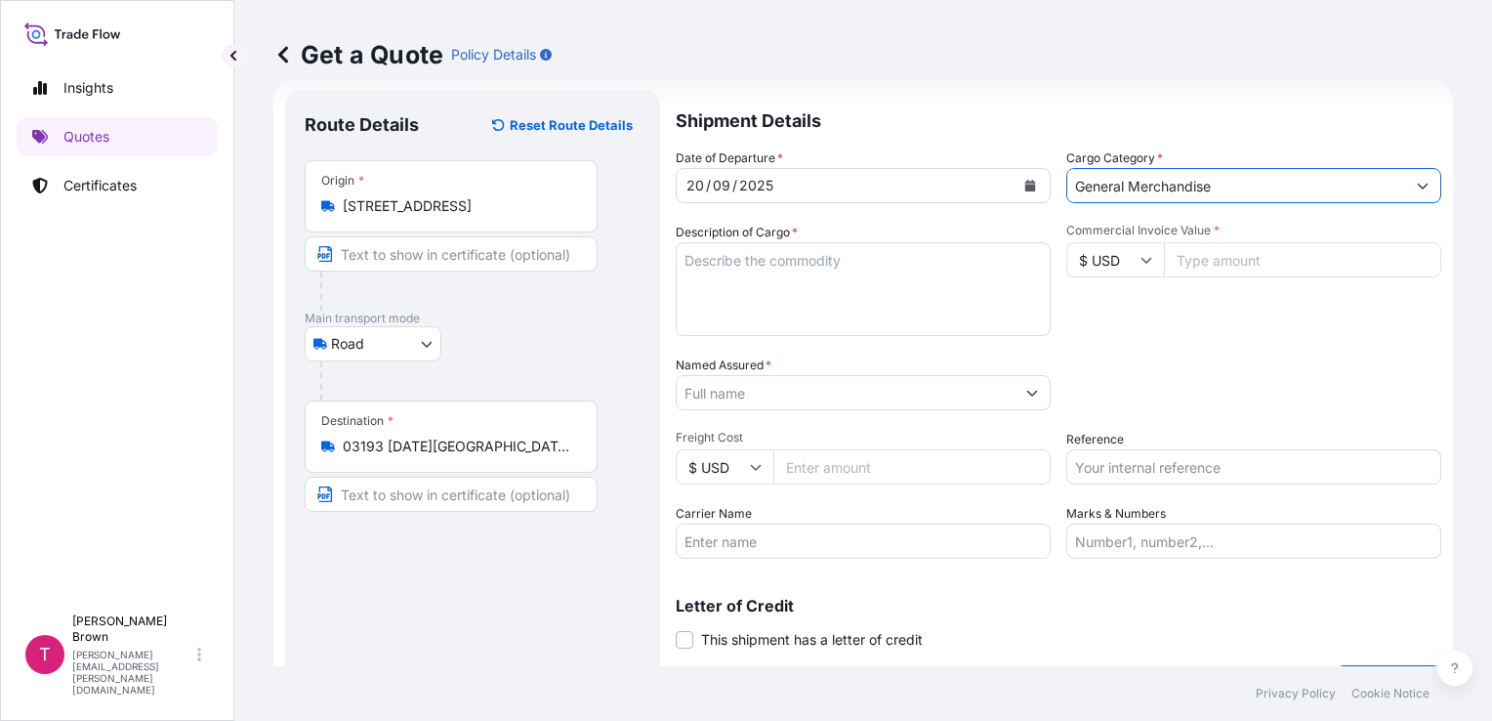 The width and height of the screenshot is (1492, 721). I want to click on p: Certificates, so click(100, 186).